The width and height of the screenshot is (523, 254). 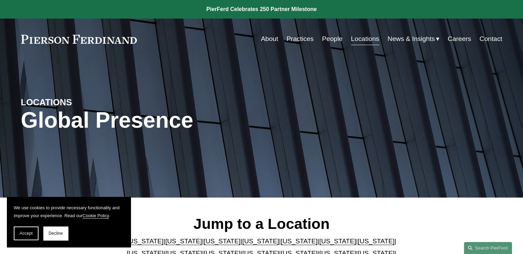 I want to click on section: Cookie banner, so click(x=69, y=222).